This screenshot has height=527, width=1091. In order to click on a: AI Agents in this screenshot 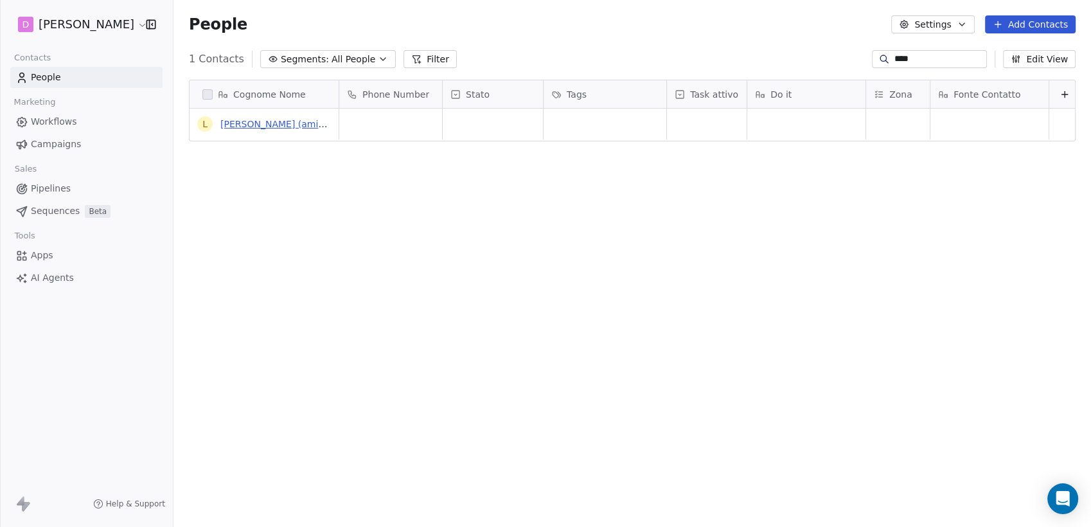, I will do `click(86, 278)`.